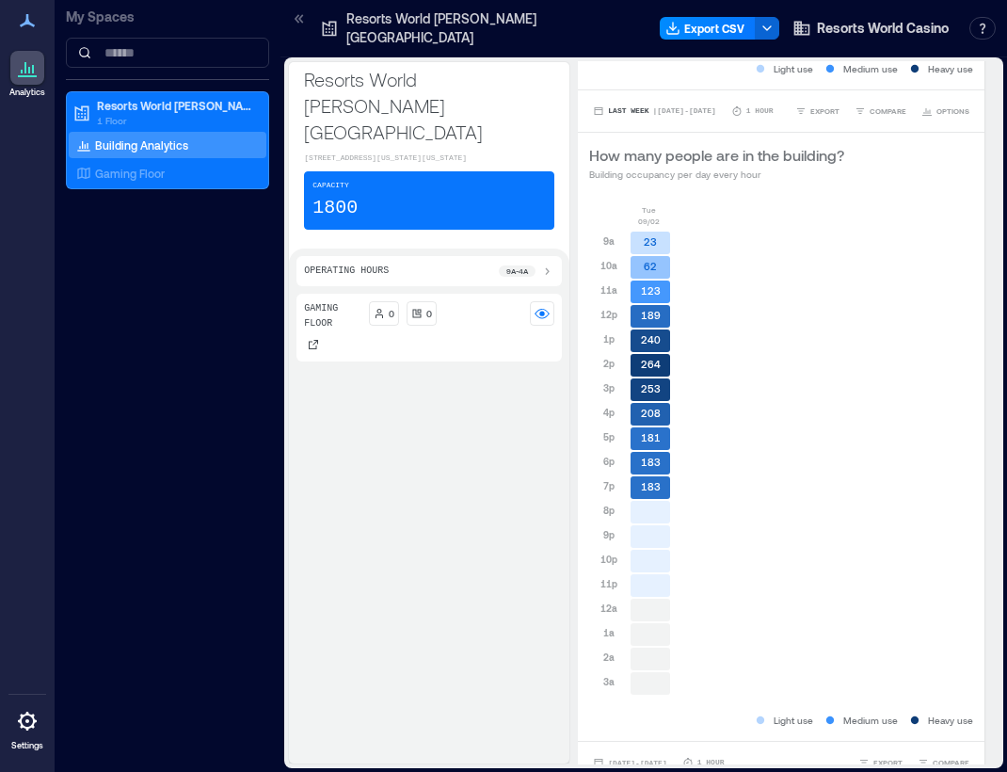 This screenshot has width=1007, height=772. Describe the element at coordinates (650, 290) in the screenshot. I see `text: 123` at that location.